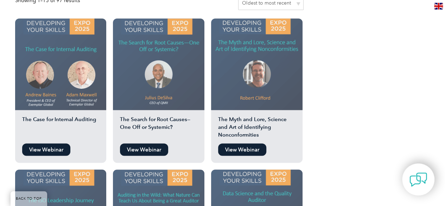  What do you see at coordinates (438, 6) in the screenshot?
I see `img: en` at bounding box center [438, 6].